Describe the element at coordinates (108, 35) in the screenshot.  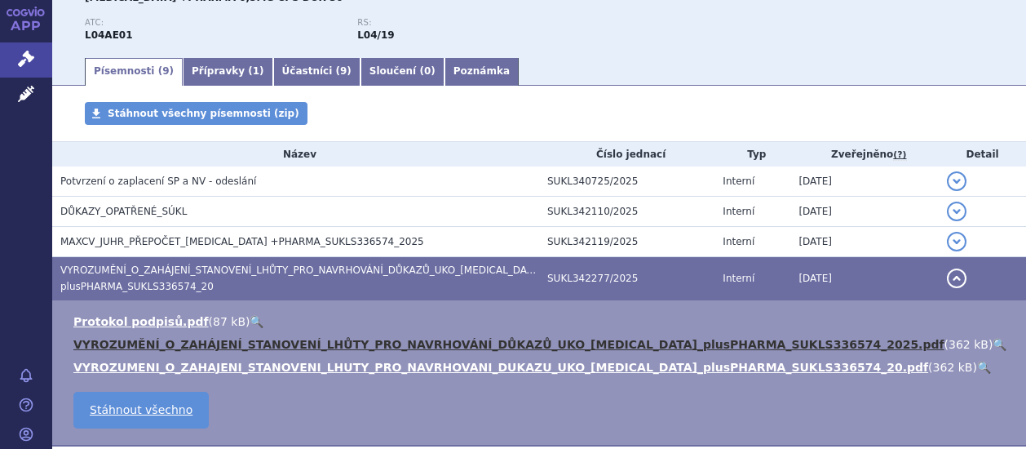
I see `strong: FINGOLIMOD` at that location.